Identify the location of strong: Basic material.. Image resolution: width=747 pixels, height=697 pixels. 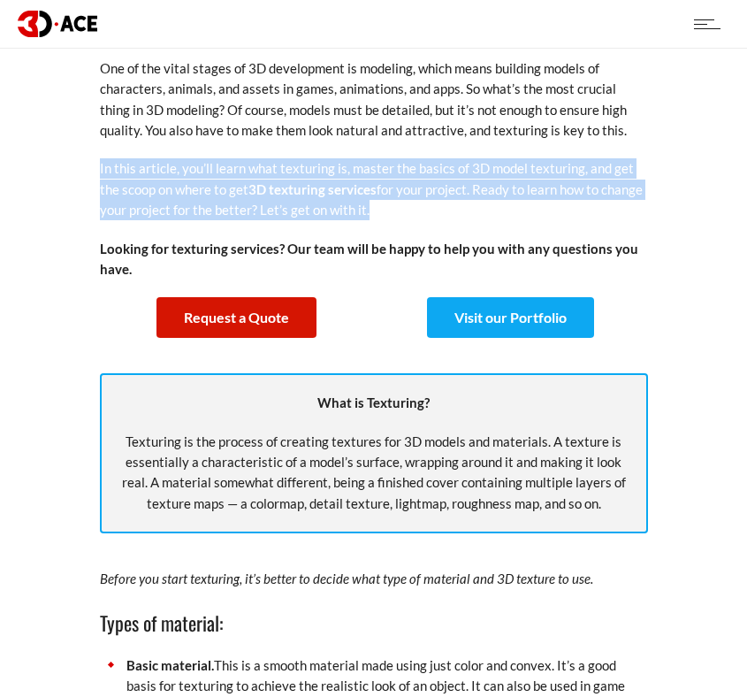
(170, 665).